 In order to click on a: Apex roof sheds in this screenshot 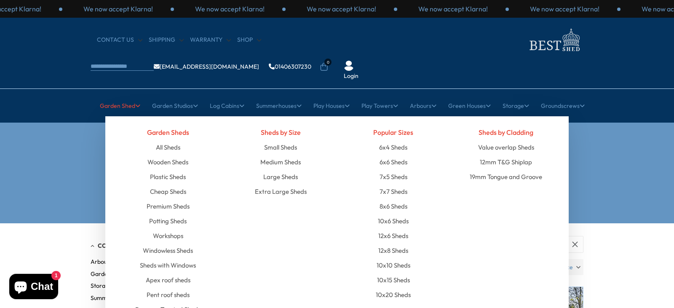, I will do `click(168, 280)`.